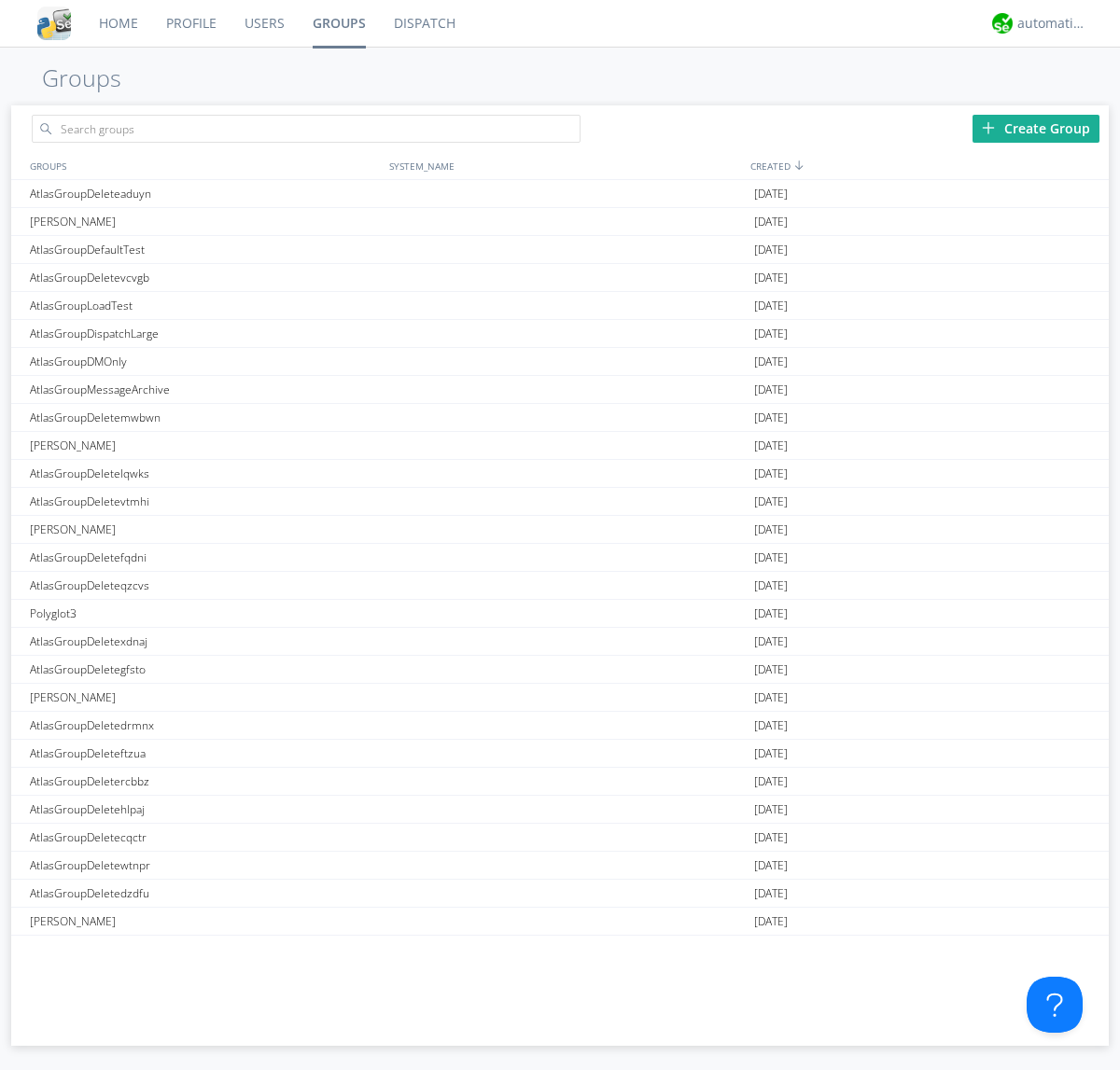 The image size is (1120, 1070). What do you see at coordinates (204, 585) in the screenshot?
I see `div: AtlasGroupDeleteqzcvs` at bounding box center [204, 585].